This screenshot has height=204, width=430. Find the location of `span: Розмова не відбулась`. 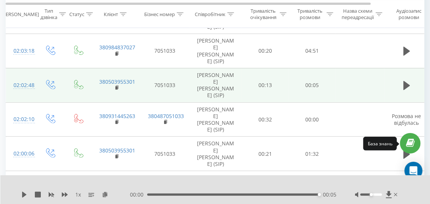

span: Розмова не відбулась is located at coordinates (407, 119).